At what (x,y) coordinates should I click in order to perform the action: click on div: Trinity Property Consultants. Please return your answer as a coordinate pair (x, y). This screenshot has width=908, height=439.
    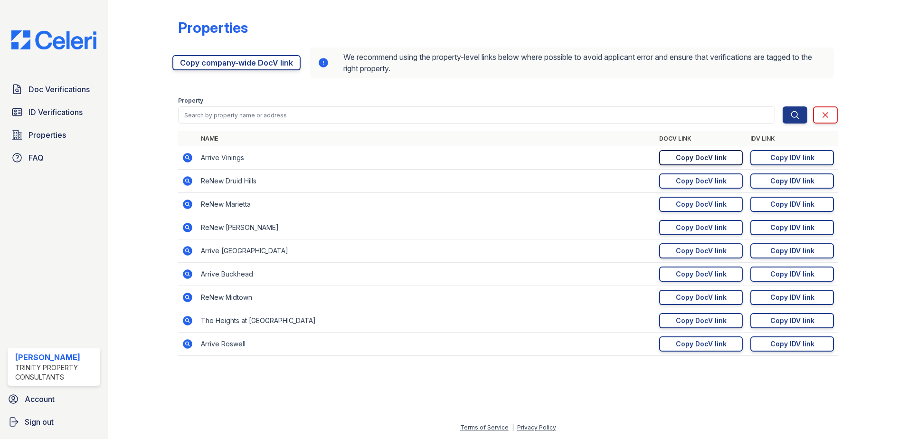
    Looking at the image, I should click on (56, 372).